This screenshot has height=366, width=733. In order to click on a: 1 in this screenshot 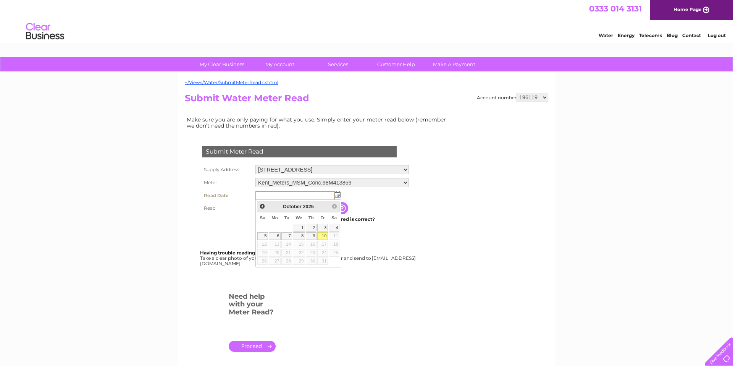, I will do `click(299, 228)`.